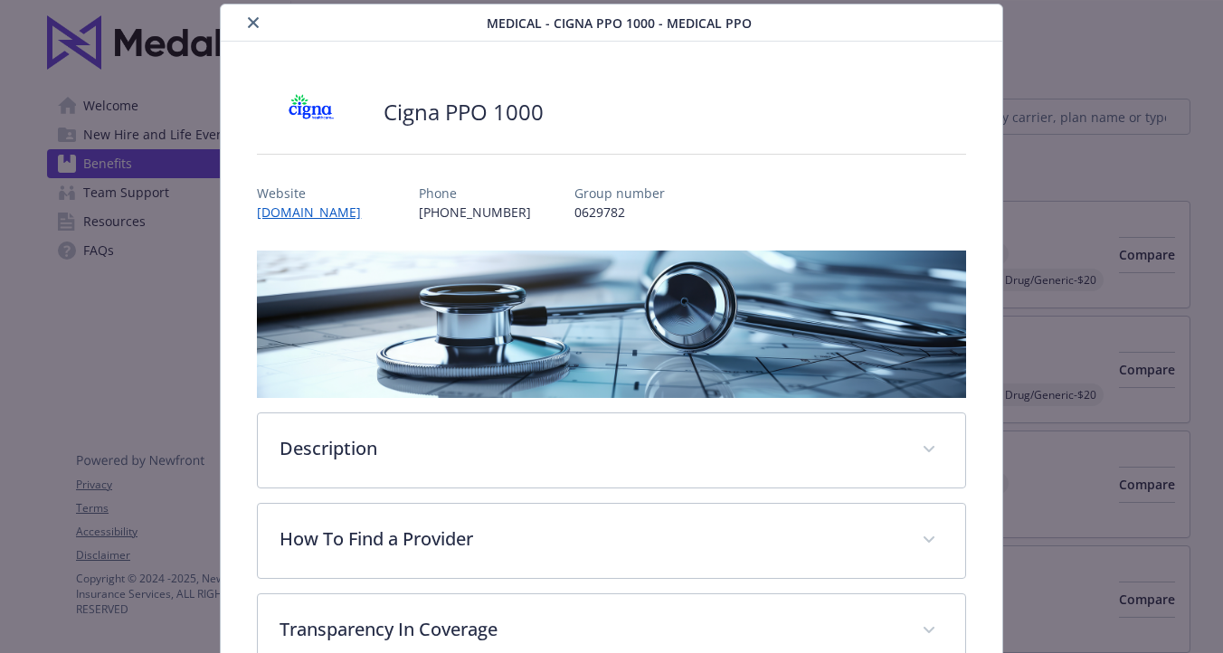 The height and width of the screenshot is (653, 1223). What do you see at coordinates (620, 193) in the screenshot?
I see `p: Group number` at bounding box center [620, 193].